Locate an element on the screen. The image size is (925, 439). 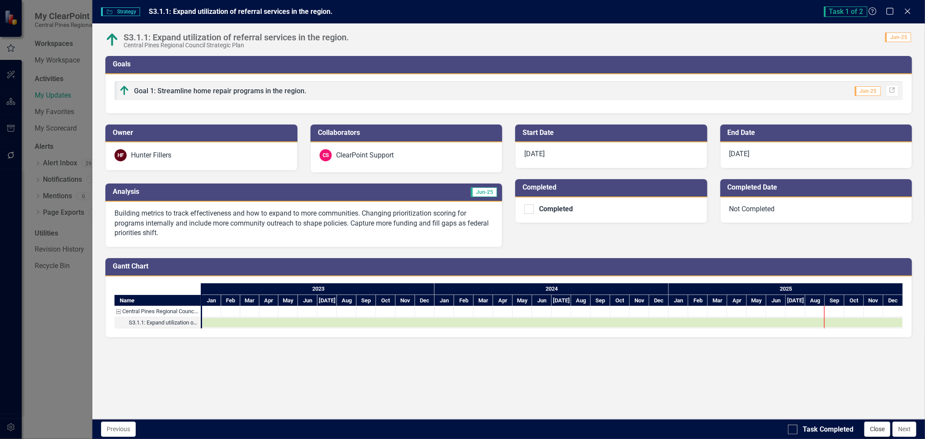
div: 2024 is located at coordinates (552, 289).